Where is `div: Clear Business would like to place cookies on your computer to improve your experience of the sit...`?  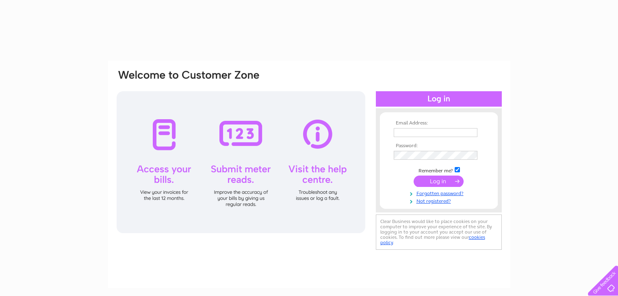 div: Clear Business would like to place cookies on your computer to improve your experience of the sit... is located at coordinates (439, 232).